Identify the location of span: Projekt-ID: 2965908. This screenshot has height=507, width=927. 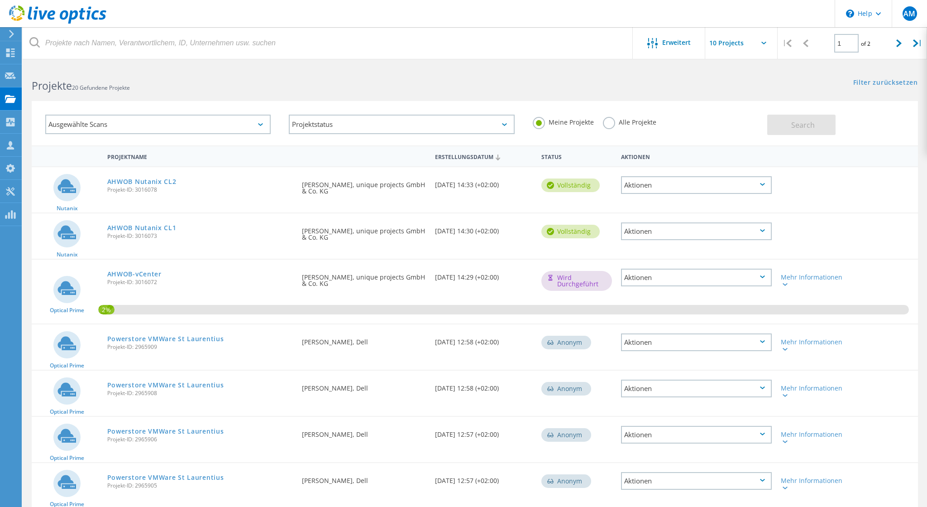
(200, 393).